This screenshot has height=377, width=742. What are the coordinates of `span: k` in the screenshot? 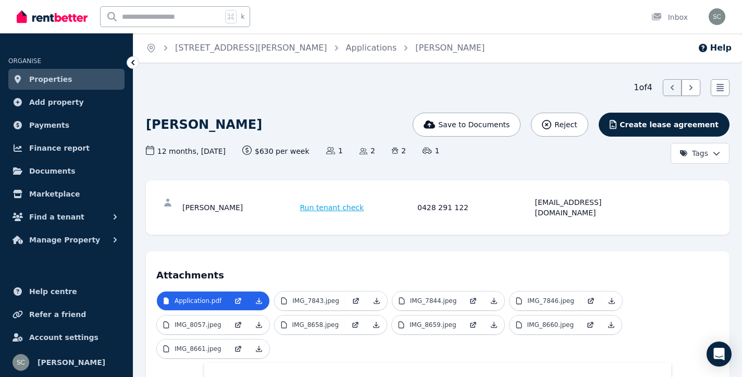 It's located at (242, 17).